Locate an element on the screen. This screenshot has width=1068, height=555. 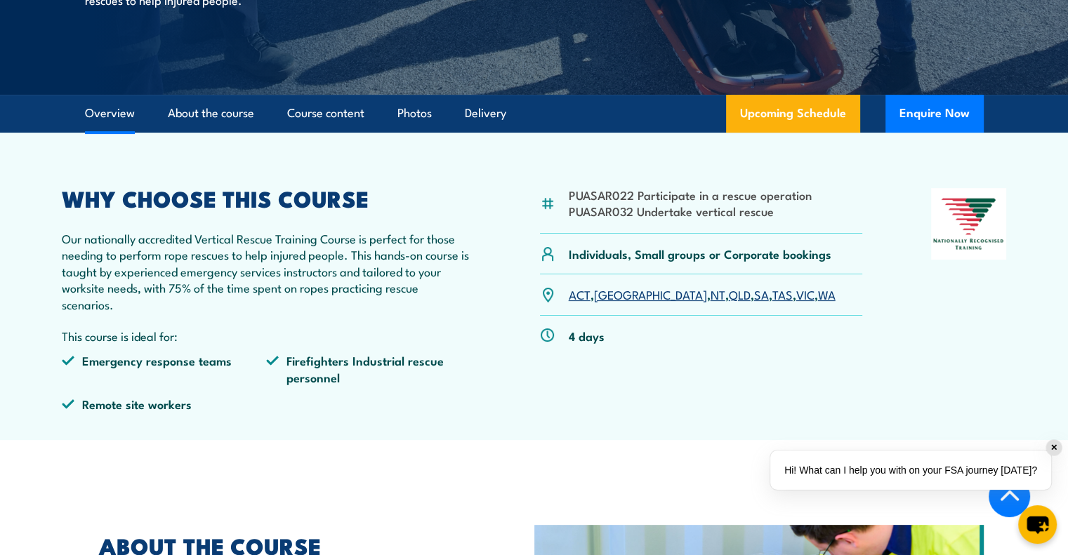
p: Individuals, Small groups or Corporate bookings is located at coordinates (700, 253).